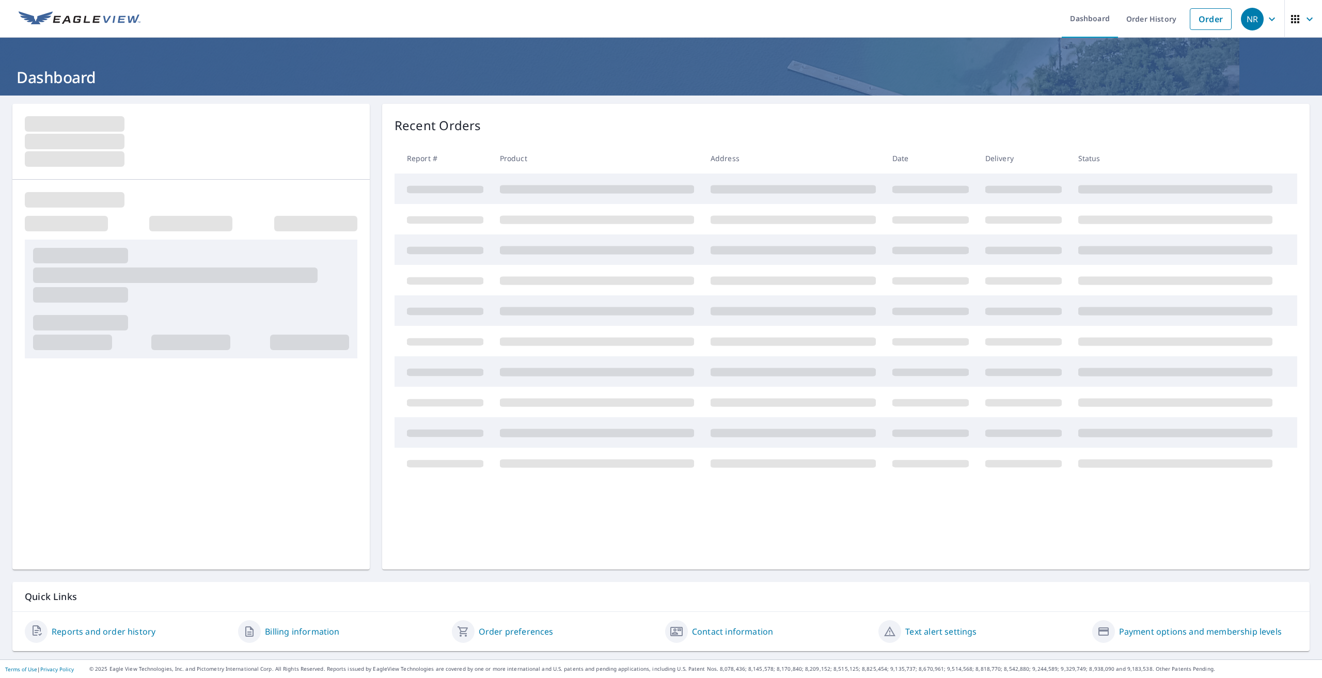  Describe the element at coordinates (1210, 19) in the screenshot. I see `a: Order` at that location.